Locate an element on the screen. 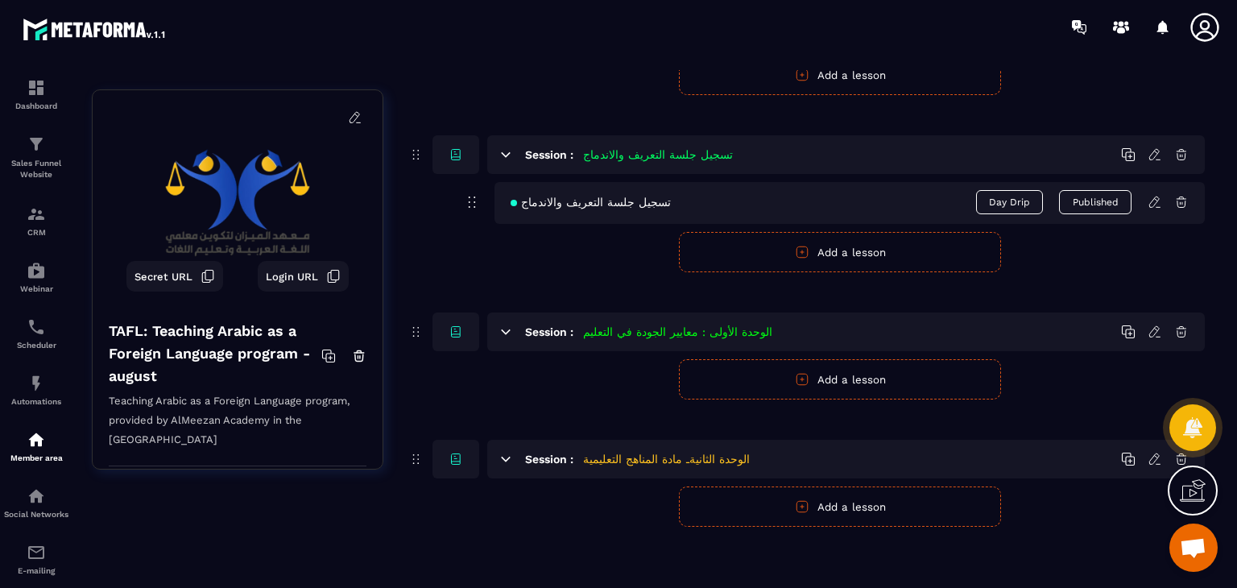 This screenshot has height=588, width=1237. a: automationsautomationsMember area is located at coordinates (36, 446).